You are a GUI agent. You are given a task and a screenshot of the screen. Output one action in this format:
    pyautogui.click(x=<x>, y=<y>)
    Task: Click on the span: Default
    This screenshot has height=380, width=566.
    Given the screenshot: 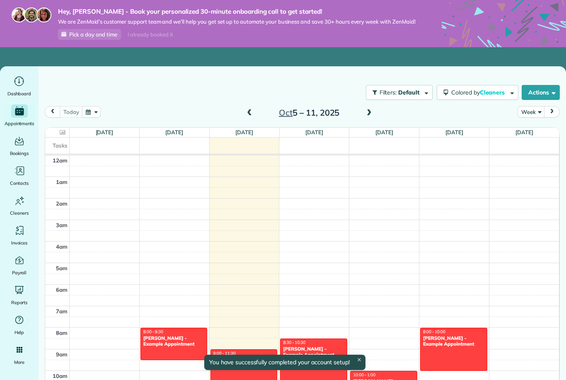 What is the action you would take?
    pyautogui.click(x=409, y=92)
    